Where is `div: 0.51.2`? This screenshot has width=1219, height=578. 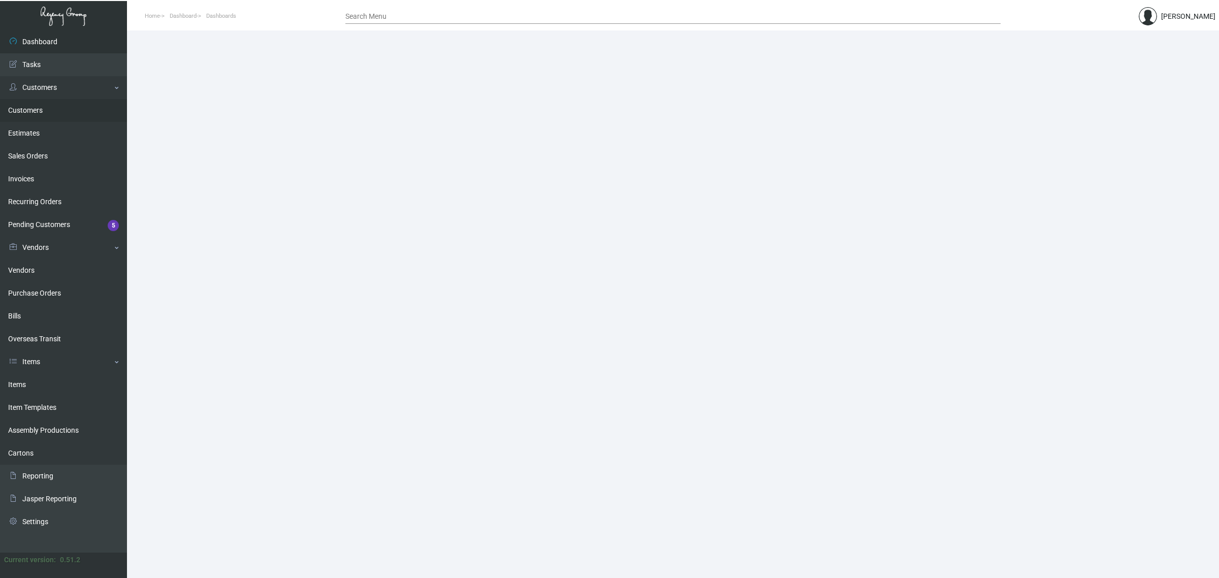 div: 0.51.2 is located at coordinates (70, 560).